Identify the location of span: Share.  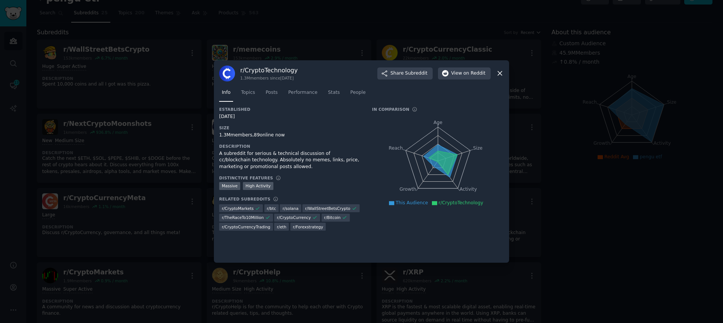
(409, 73).